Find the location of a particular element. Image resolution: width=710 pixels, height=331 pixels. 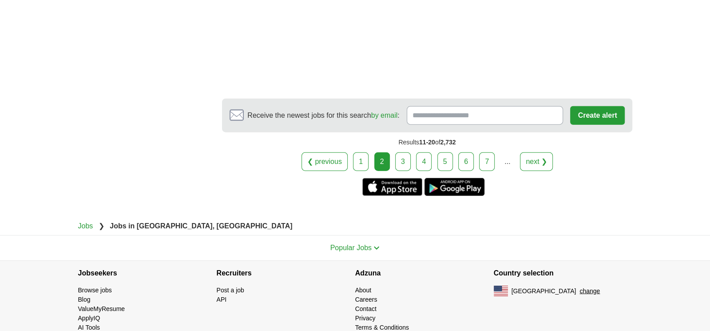

a: ApplyIQ is located at coordinates (89, 318).